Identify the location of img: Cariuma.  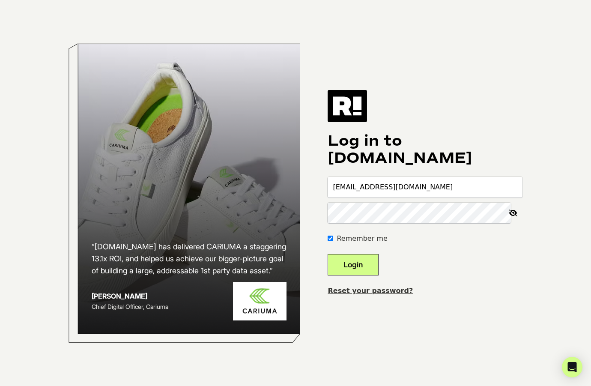
(260, 301).